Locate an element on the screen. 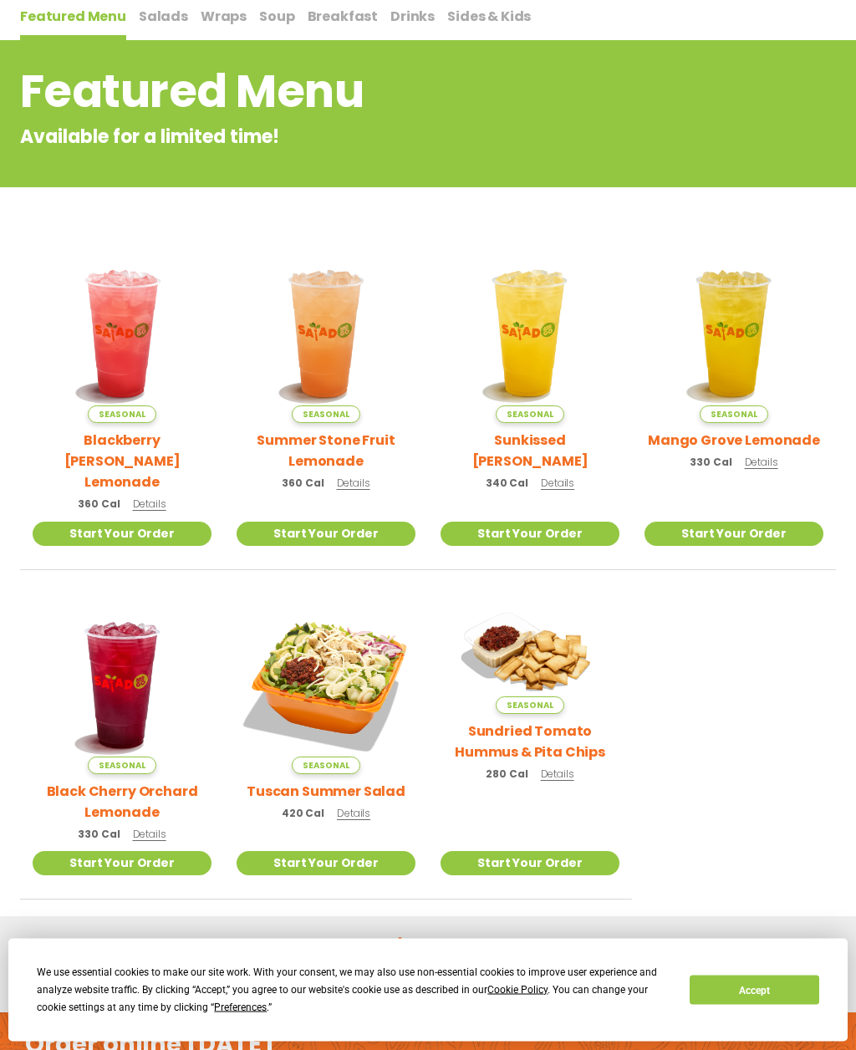 The height and width of the screenshot is (1050, 856). span: Cookie Policy is located at coordinates (518, 990).